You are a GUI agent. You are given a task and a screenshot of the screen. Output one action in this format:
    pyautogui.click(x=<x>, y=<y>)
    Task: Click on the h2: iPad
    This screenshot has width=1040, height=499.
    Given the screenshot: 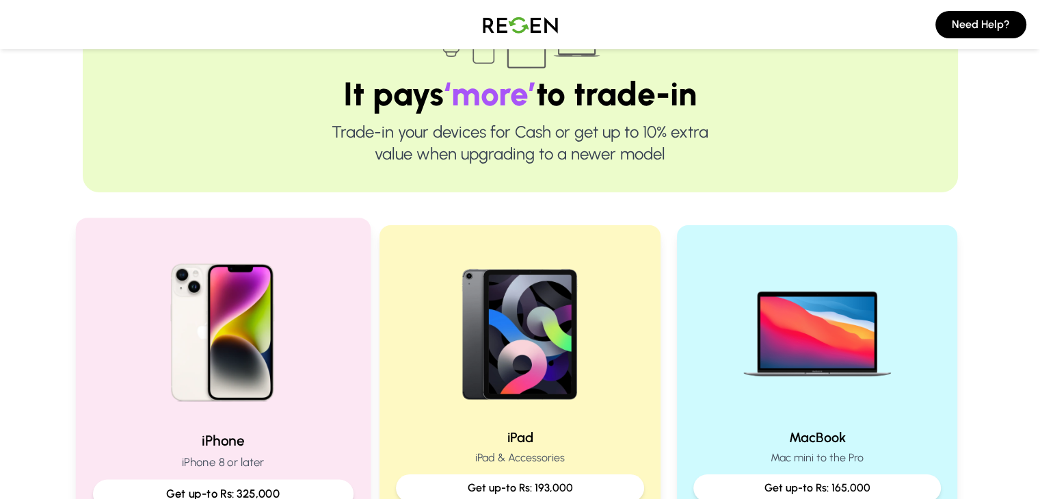 What is the action you would take?
    pyautogui.click(x=520, y=437)
    